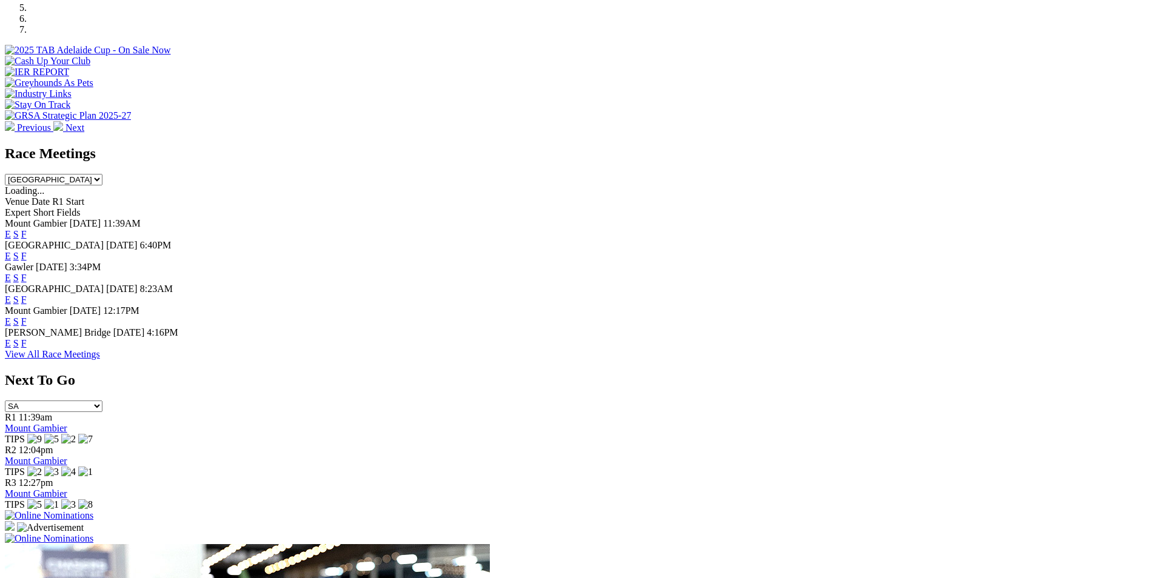 This screenshot has width=1150, height=578. What do you see at coordinates (37, 72) in the screenshot?
I see `img: IER REPORT` at bounding box center [37, 72].